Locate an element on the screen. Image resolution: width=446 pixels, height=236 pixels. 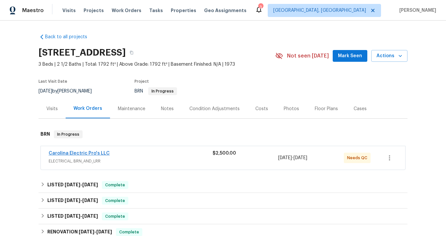
div: BRN In Progress is located at coordinates (223, 134).